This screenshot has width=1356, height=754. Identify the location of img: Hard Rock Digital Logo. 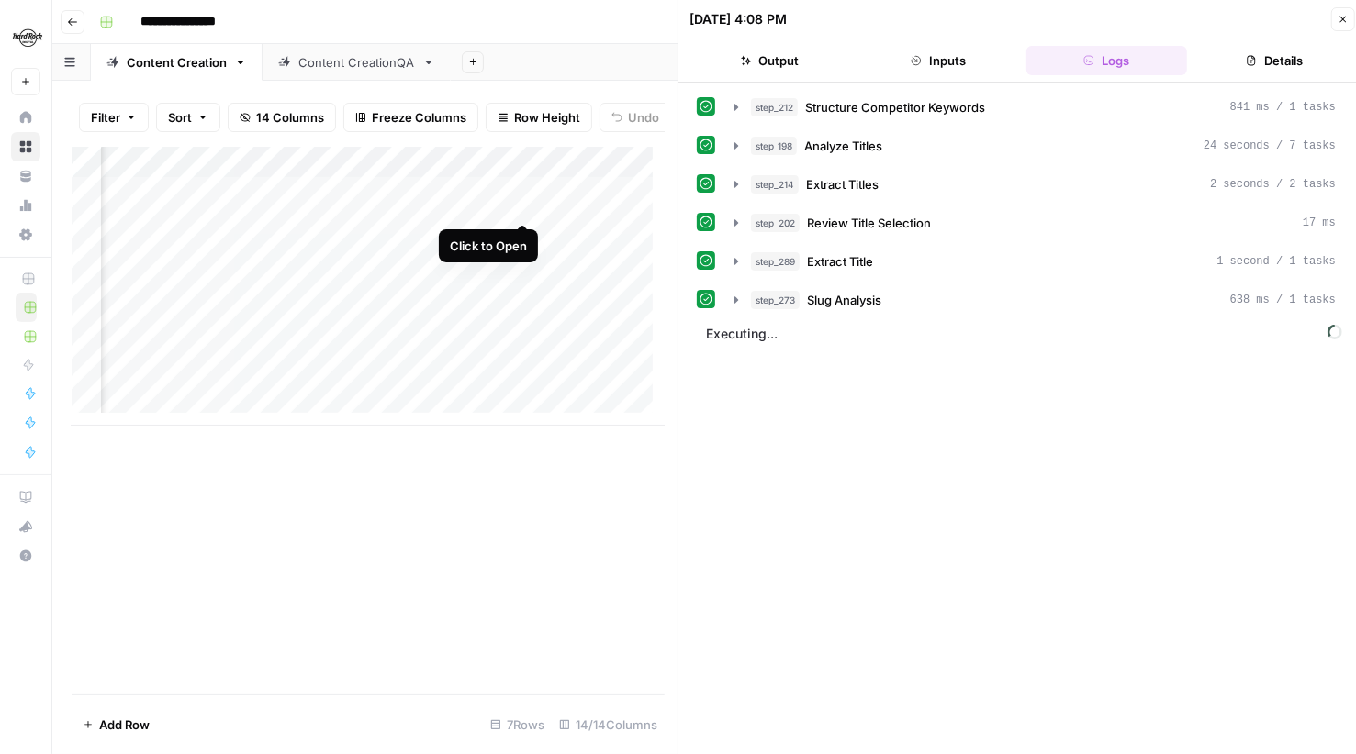
(28, 38).